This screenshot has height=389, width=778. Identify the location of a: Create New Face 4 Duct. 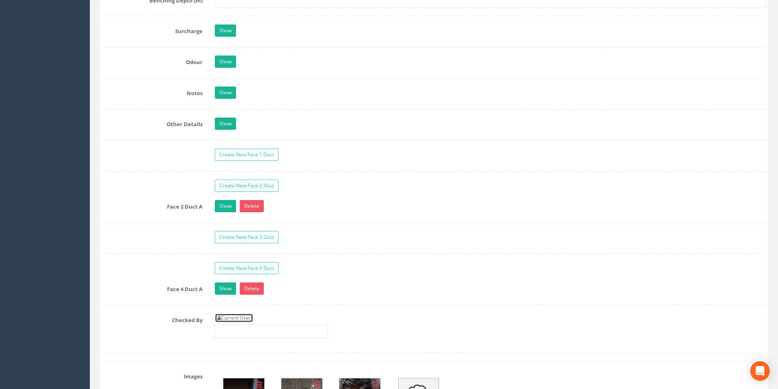
(247, 268).